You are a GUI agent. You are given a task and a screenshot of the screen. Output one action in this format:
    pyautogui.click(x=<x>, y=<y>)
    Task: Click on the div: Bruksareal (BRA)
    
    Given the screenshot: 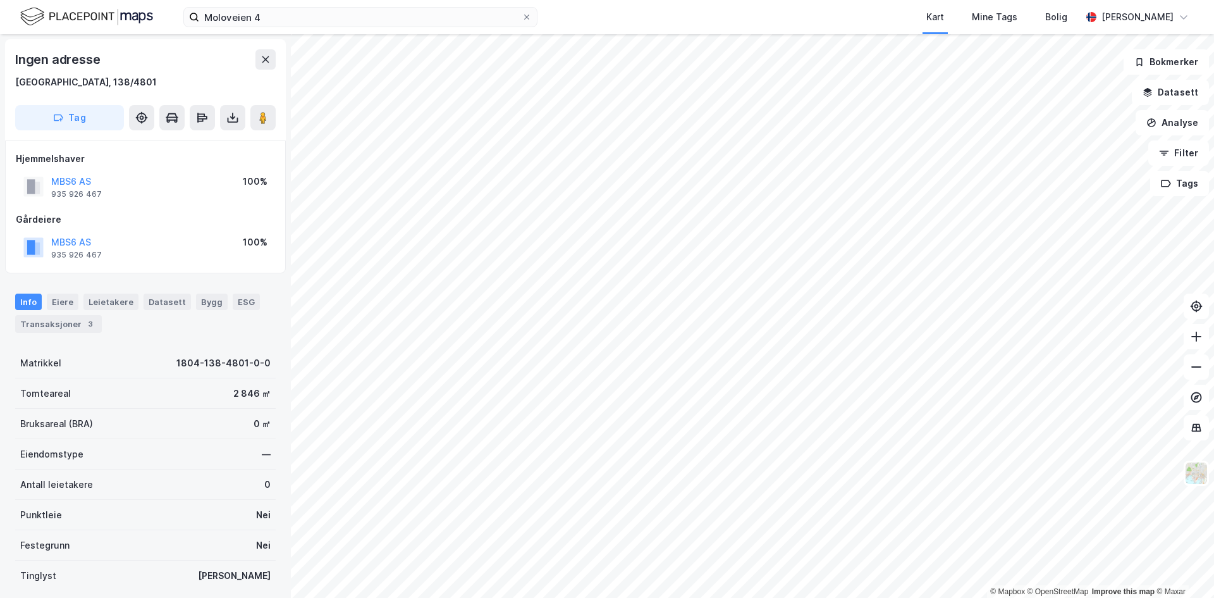 What is the action you would take?
    pyautogui.click(x=56, y=424)
    